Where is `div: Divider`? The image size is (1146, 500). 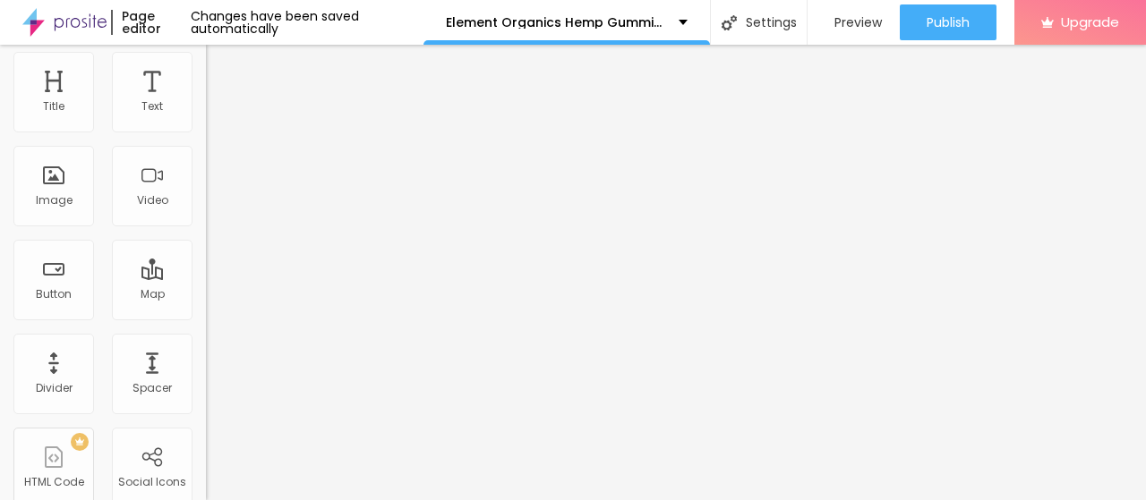
div: Divider is located at coordinates (54, 389).